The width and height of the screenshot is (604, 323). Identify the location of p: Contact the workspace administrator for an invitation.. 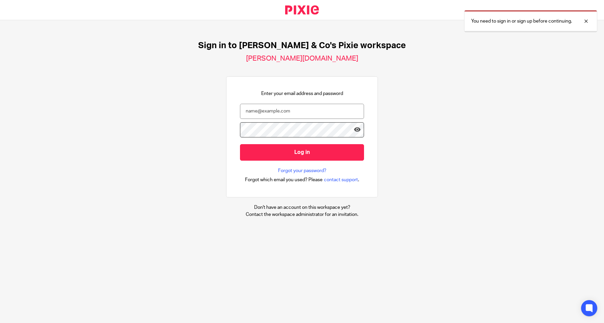
(302, 215).